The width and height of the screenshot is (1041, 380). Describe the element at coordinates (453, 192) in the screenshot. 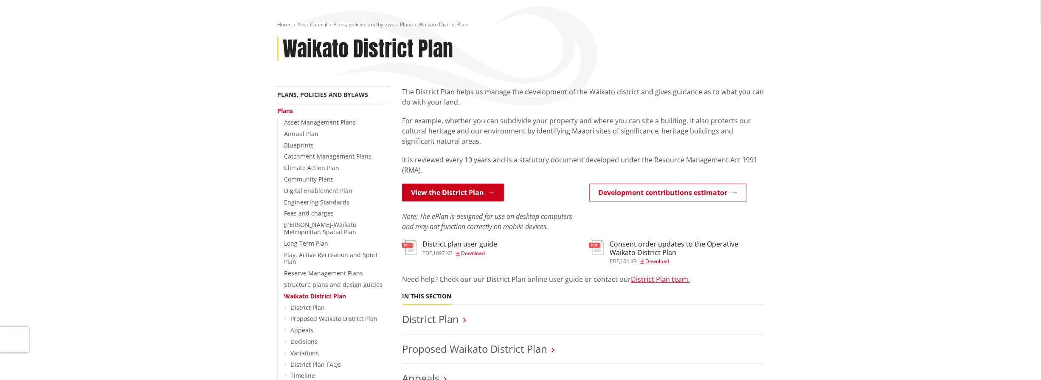

I see `a: View the District Plan` at that location.